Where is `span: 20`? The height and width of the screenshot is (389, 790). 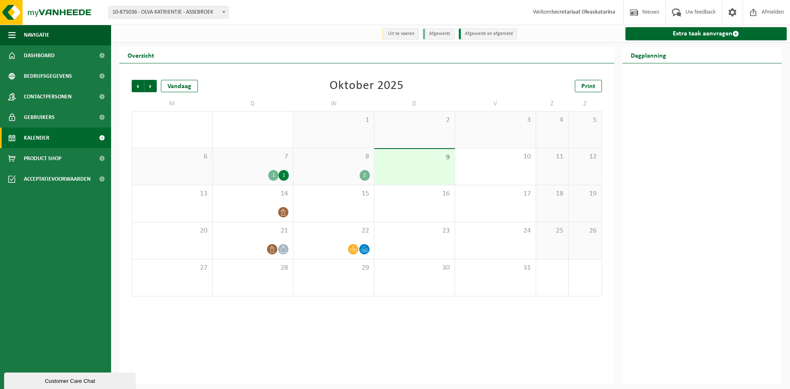
span: 20 is located at coordinates (172, 231).